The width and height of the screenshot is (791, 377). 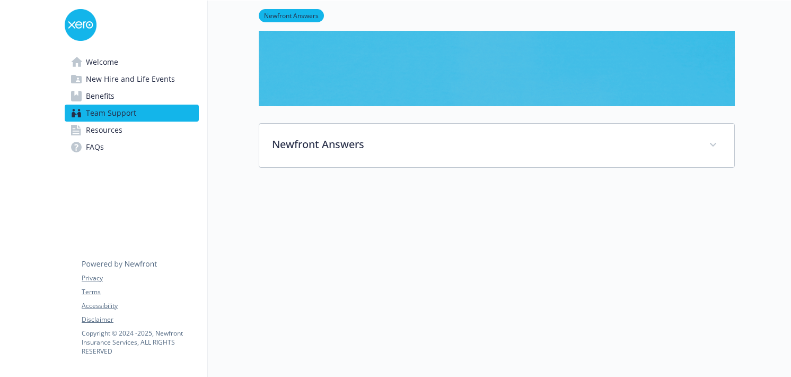 I want to click on a: FAQs, so click(x=132, y=147).